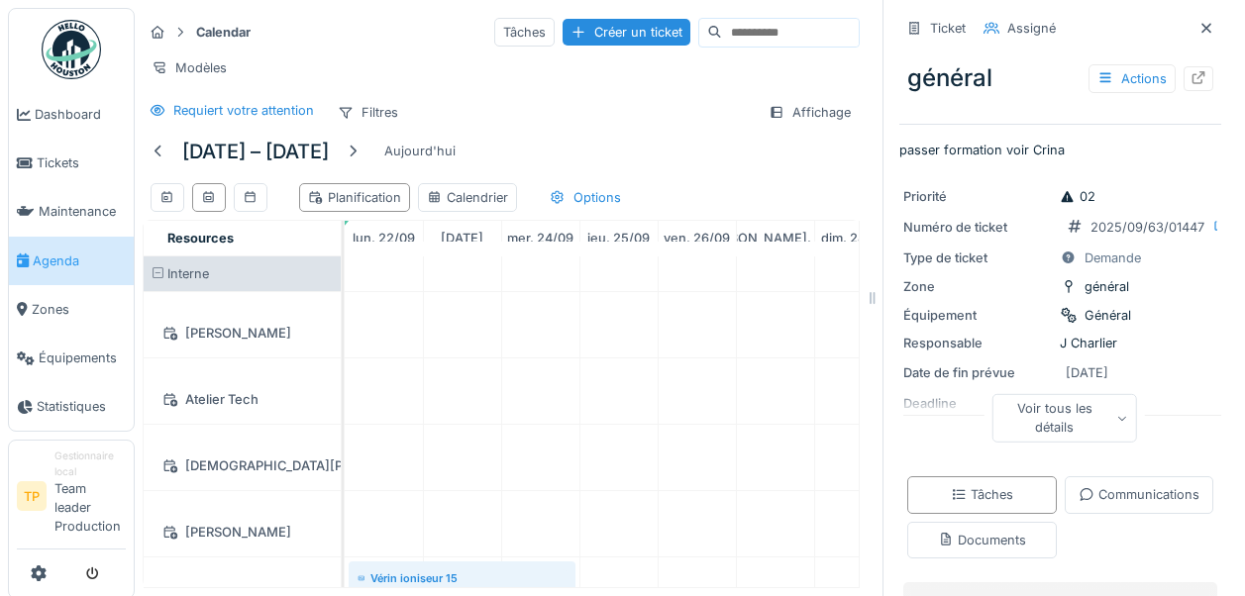  Describe the element at coordinates (32, 496) in the screenshot. I see `li: TP` at that location.